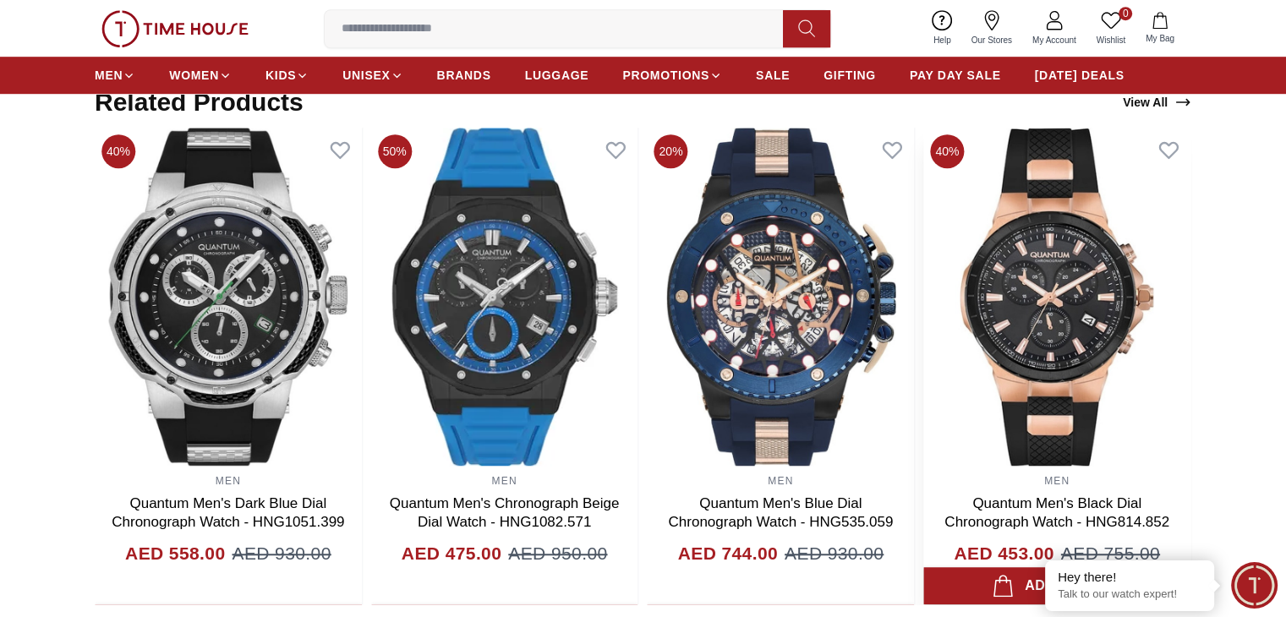 The width and height of the screenshot is (1286, 617). What do you see at coordinates (1056, 297) in the screenshot?
I see `img: Quantum Men's Black Dial Chronograph Watch - HNG814.852` at bounding box center [1056, 297].